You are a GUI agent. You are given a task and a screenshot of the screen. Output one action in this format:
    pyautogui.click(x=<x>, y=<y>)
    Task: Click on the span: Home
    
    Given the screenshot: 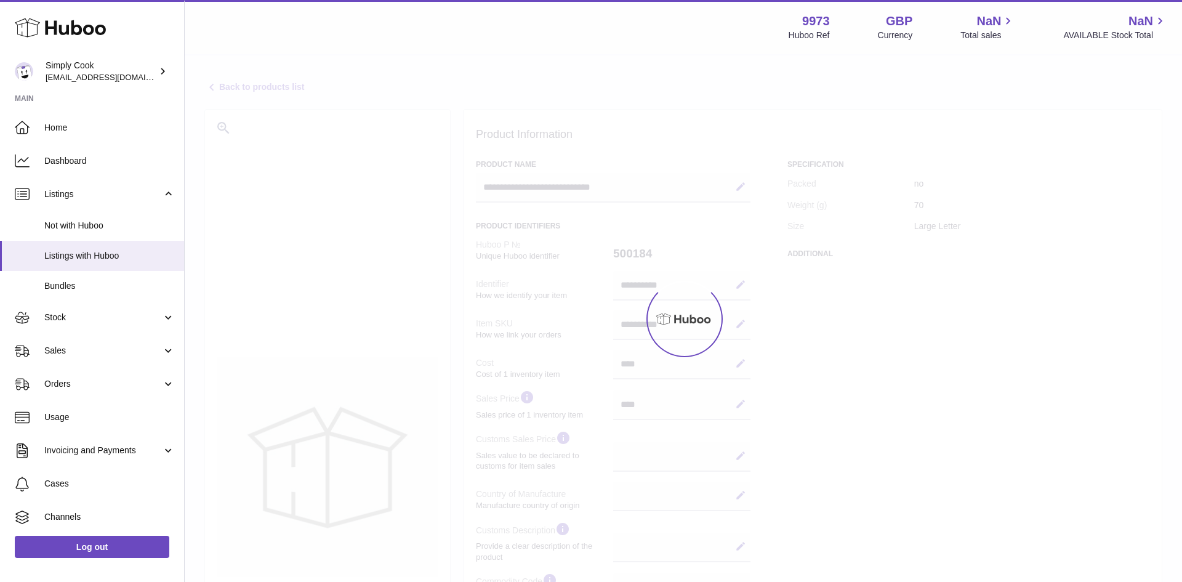 What is the action you would take?
    pyautogui.click(x=110, y=127)
    